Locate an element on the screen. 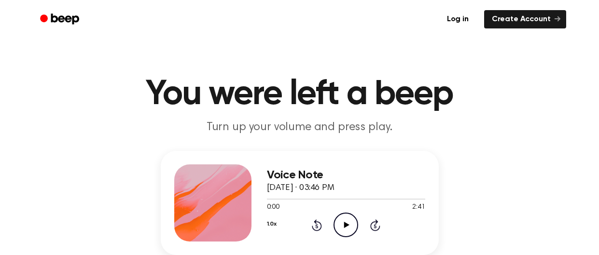 Image resolution: width=599 pixels, height=255 pixels. span: 0:00 is located at coordinates (273, 207).